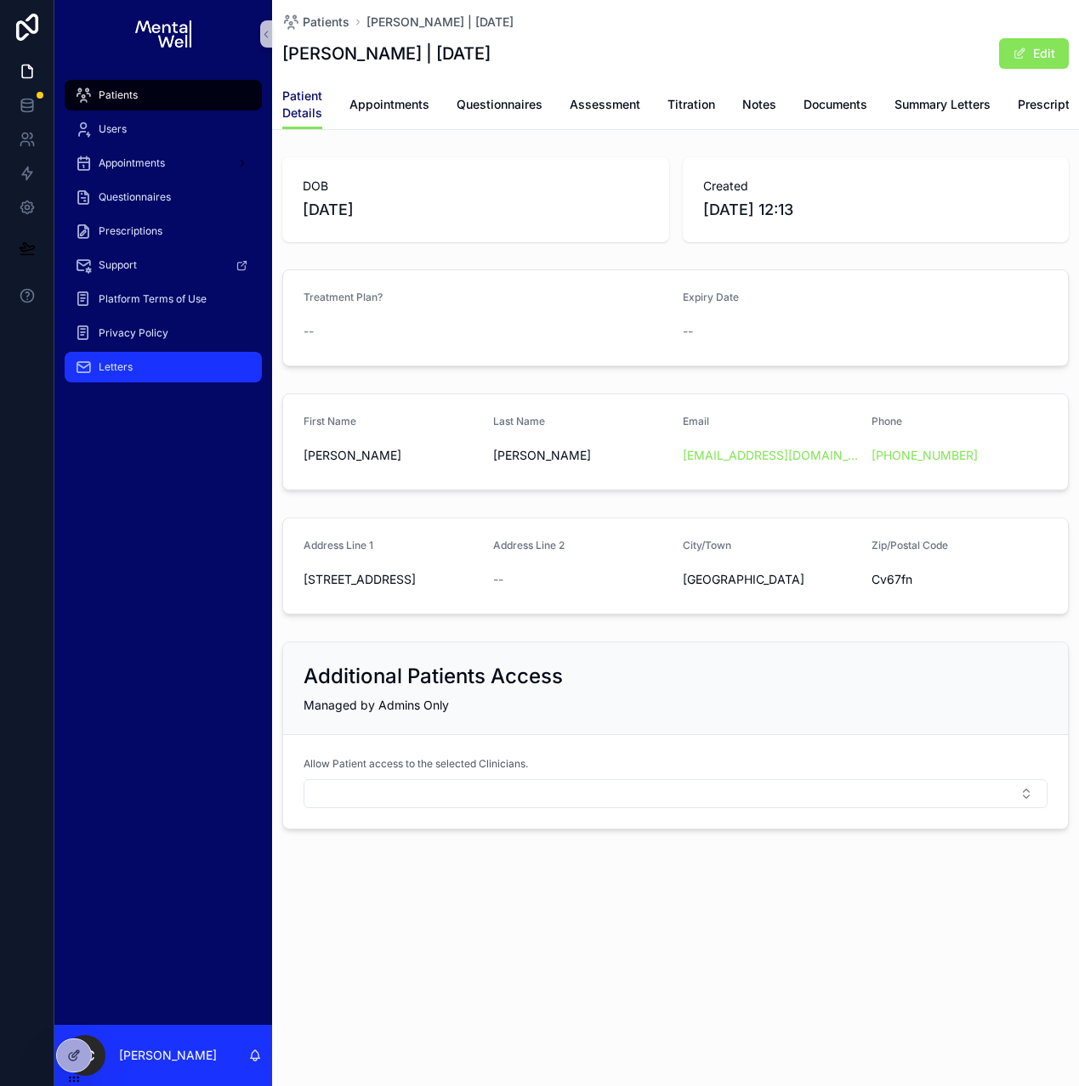 This screenshot has width=1079, height=1086. Describe the element at coordinates (163, 129) in the screenshot. I see `a: Users` at that location.